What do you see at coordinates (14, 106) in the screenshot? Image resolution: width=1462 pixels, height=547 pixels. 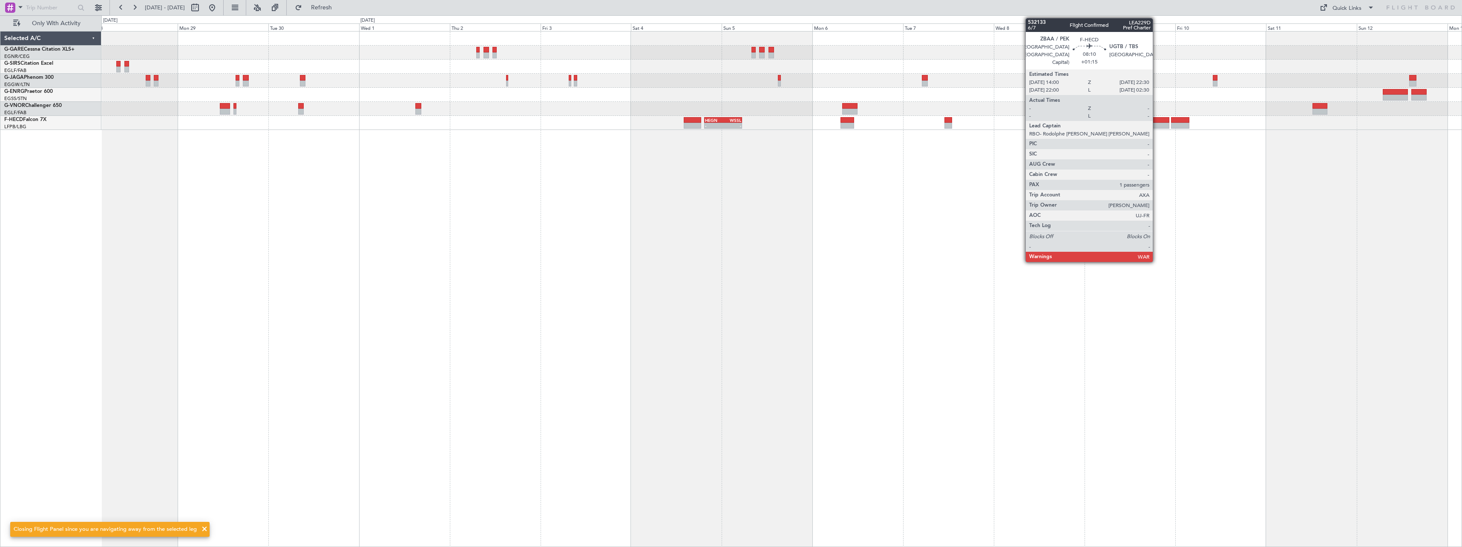 I see `span: G-VNOR` at bounding box center [14, 106].